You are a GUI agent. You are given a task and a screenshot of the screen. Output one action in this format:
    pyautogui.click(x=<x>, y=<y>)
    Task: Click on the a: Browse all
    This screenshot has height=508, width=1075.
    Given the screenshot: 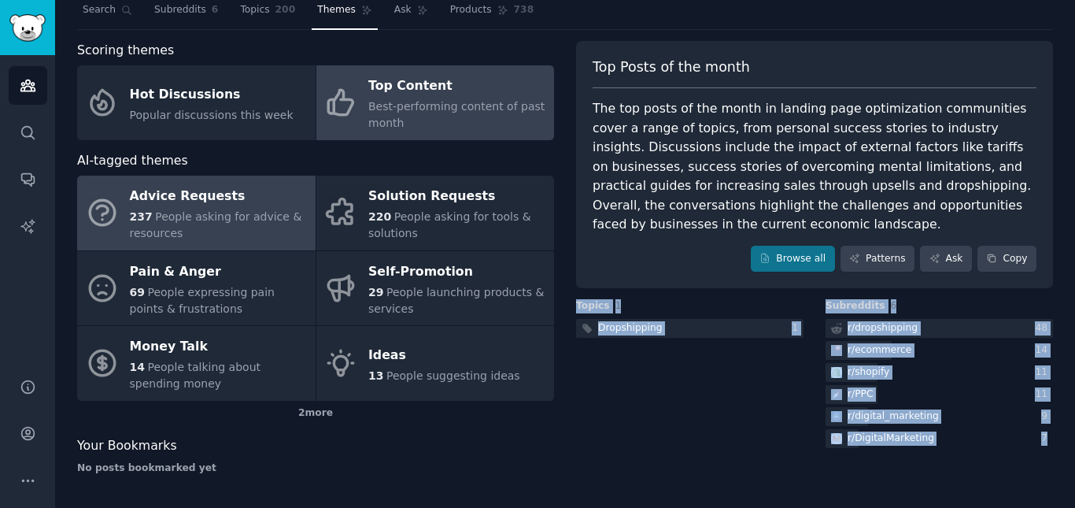 What is the action you would take?
    pyautogui.click(x=792, y=259)
    